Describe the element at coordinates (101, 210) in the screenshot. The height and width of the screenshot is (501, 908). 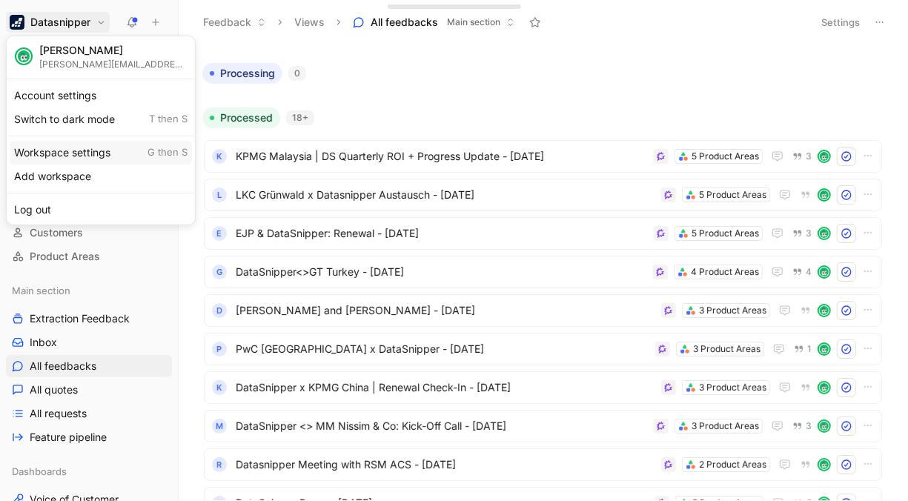
I see `div: Log out` at that location.